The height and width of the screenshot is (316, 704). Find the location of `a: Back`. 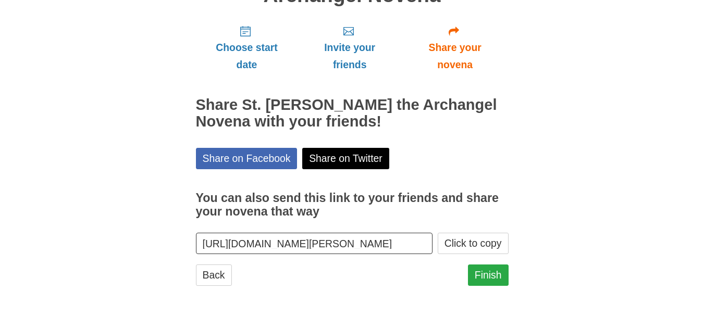

a: Back is located at coordinates (214, 275).